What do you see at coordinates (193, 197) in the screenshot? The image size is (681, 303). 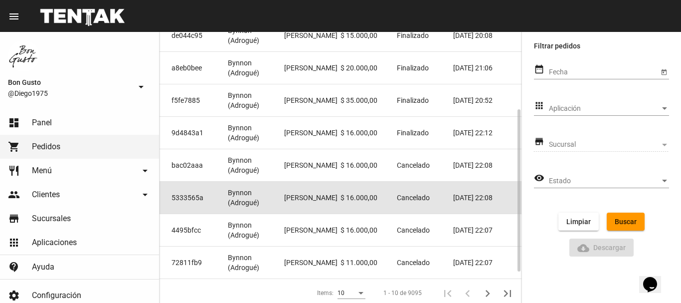 I see `mat-cell: 5333565a` at bounding box center [193, 197].